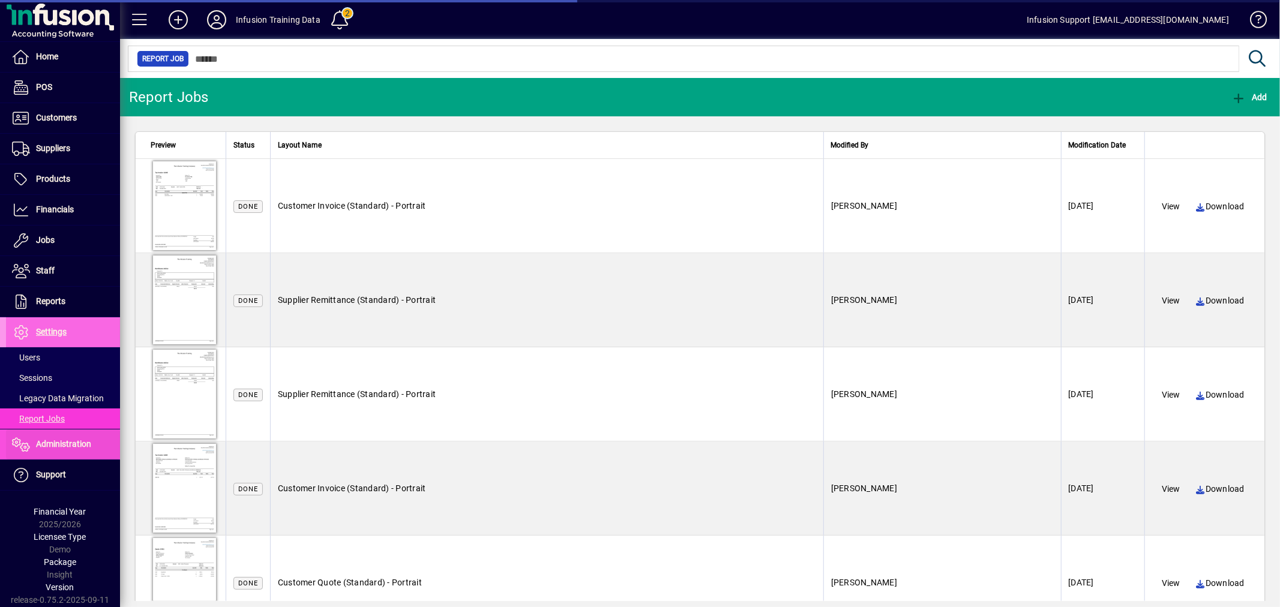  I want to click on a: POS, so click(63, 88).